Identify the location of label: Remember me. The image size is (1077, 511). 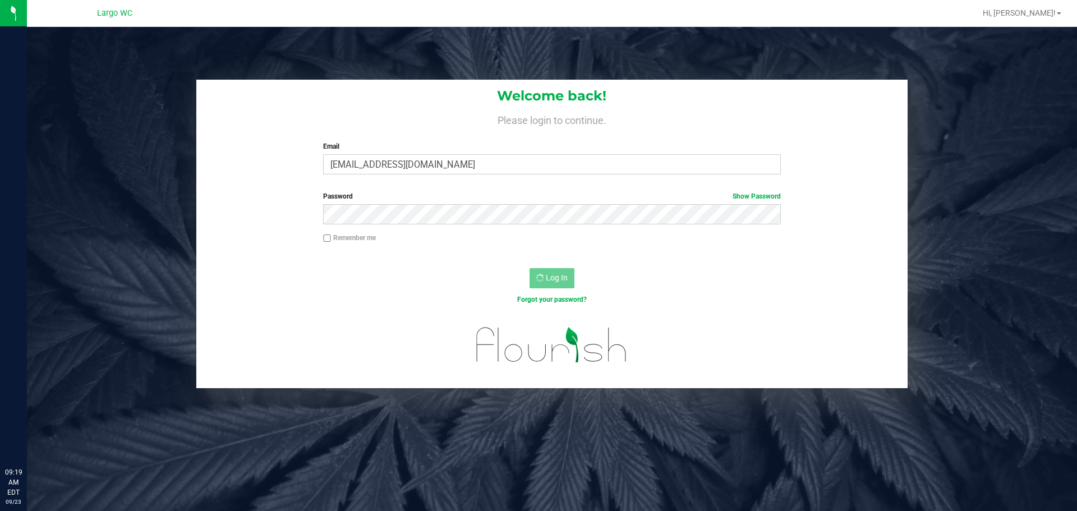
(350, 238).